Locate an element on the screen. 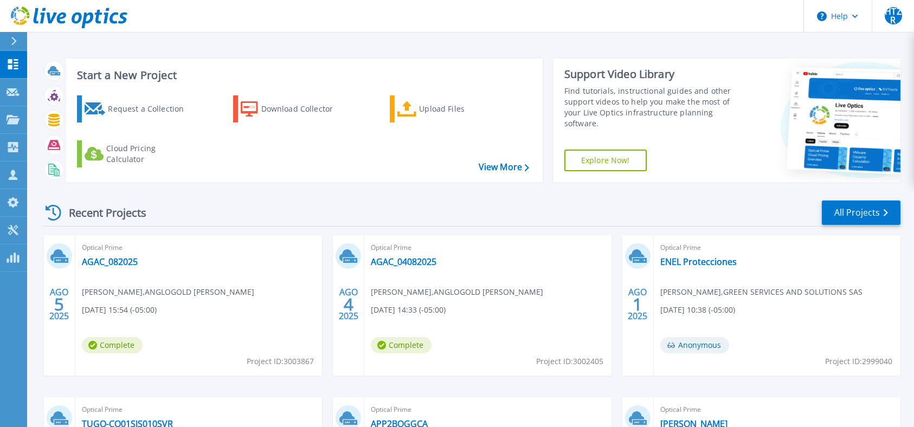 This screenshot has width=914, height=427. div: Download Collector is located at coordinates (305, 109).